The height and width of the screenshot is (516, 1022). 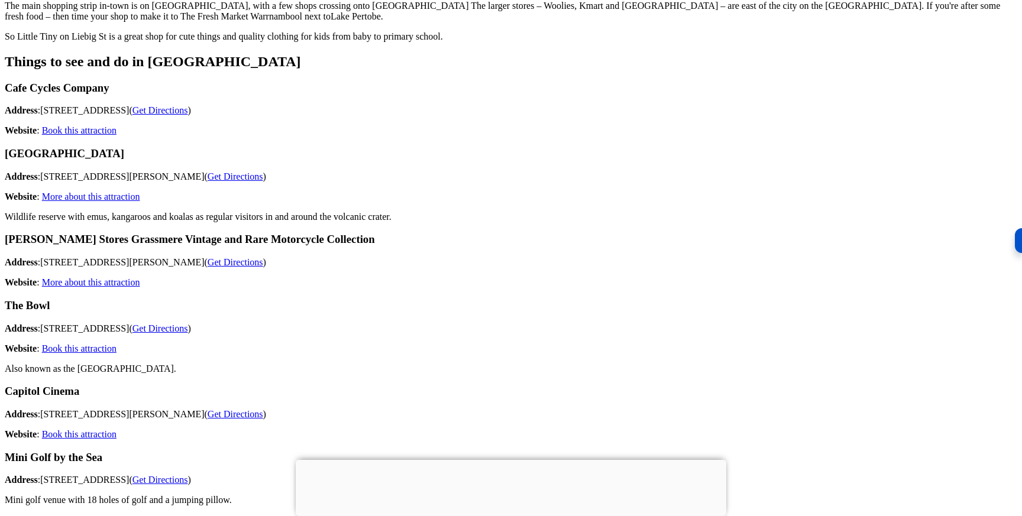 What do you see at coordinates (511, 217) in the screenshot?
I see `p: Wildlife reserve with emus, kangaroos and koalas as regular visitors in and around the volcanic c...` at bounding box center [511, 217].